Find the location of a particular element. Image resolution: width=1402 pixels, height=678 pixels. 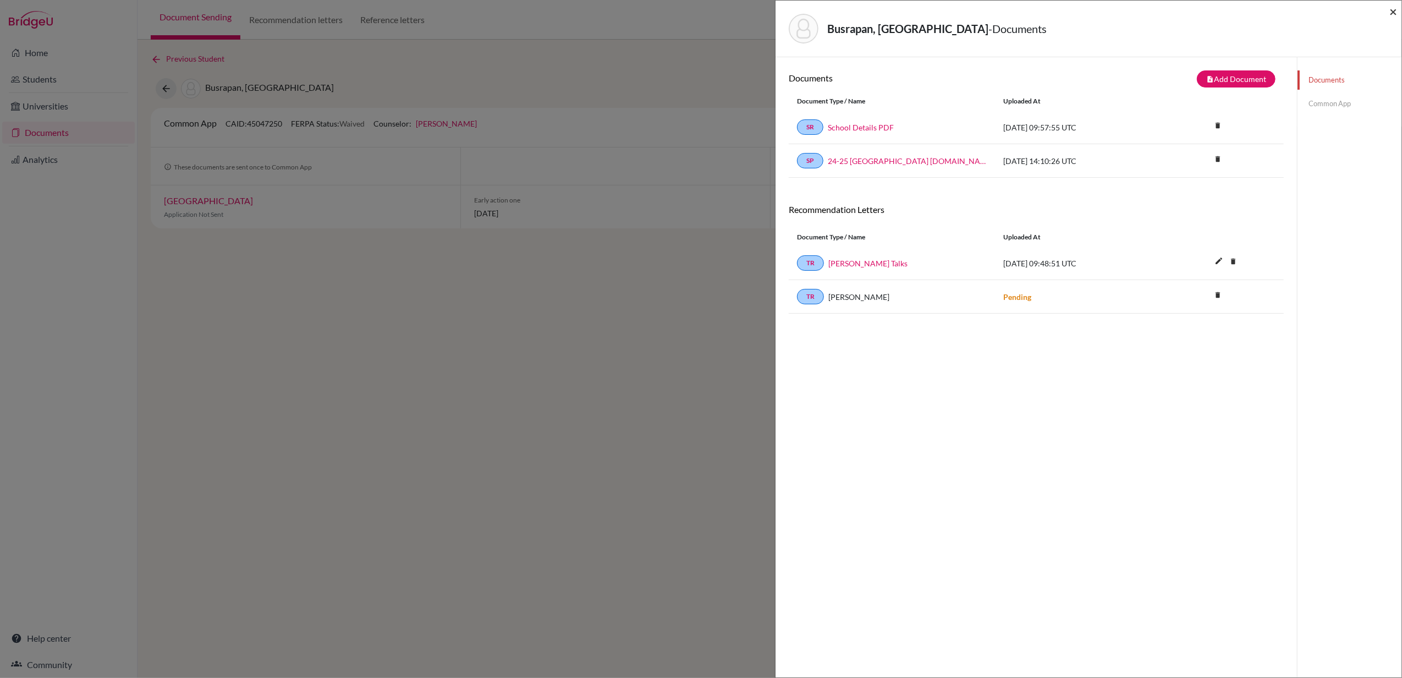

a: Documents is located at coordinates (1349, 80).